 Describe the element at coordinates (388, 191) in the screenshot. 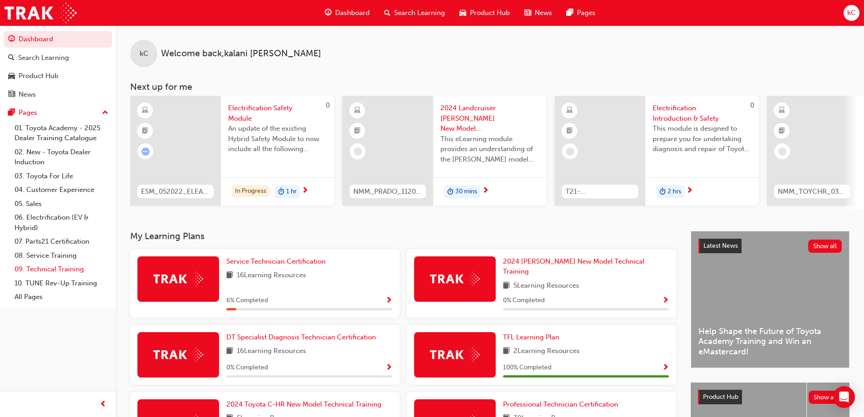

I see `span: NMM_PRADO_112024_MODULE_1` at that location.